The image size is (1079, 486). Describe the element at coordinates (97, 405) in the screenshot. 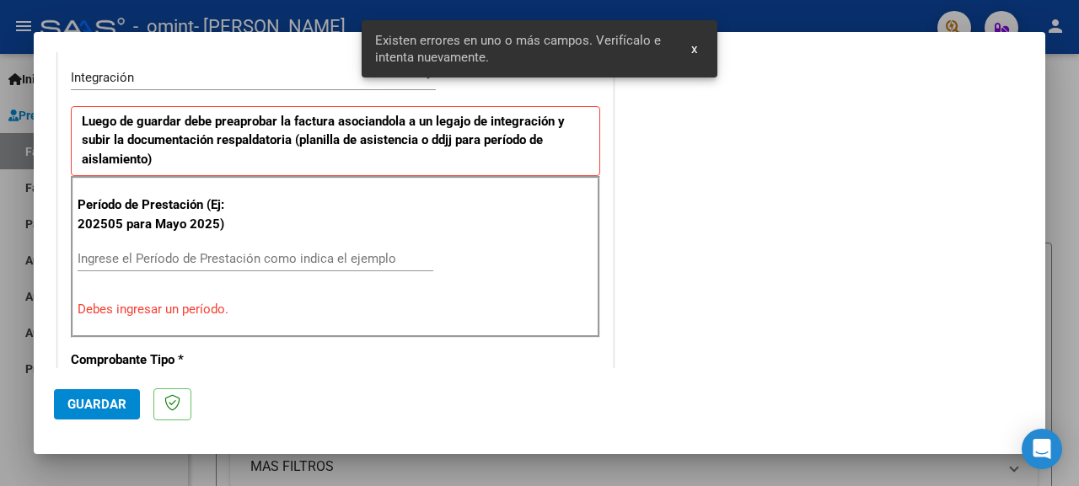

I see `button: Guardar` at that location.